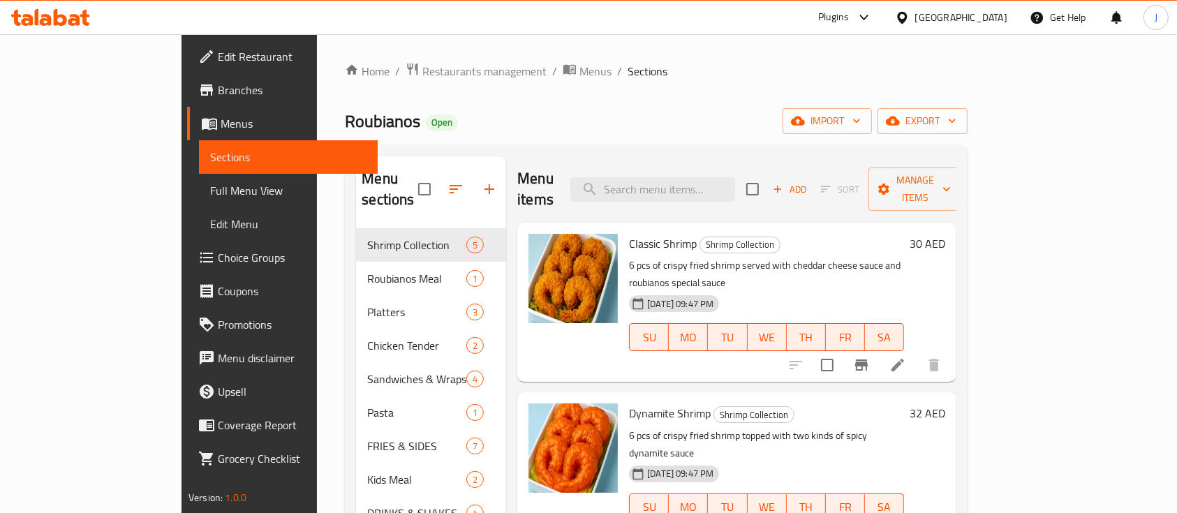  Describe the element at coordinates (927, 413) in the screenshot. I see `h6: 32 AED` at that location.